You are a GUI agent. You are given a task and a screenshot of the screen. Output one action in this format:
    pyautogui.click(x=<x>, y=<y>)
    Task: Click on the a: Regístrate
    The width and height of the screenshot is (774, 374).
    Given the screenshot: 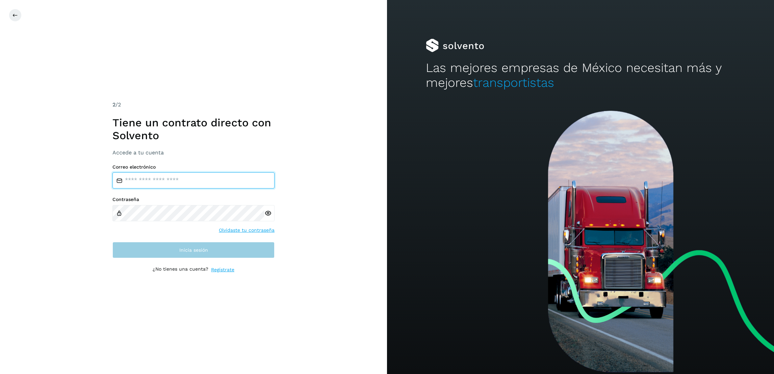 What is the action you would take?
    pyautogui.click(x=223, y=270)
    